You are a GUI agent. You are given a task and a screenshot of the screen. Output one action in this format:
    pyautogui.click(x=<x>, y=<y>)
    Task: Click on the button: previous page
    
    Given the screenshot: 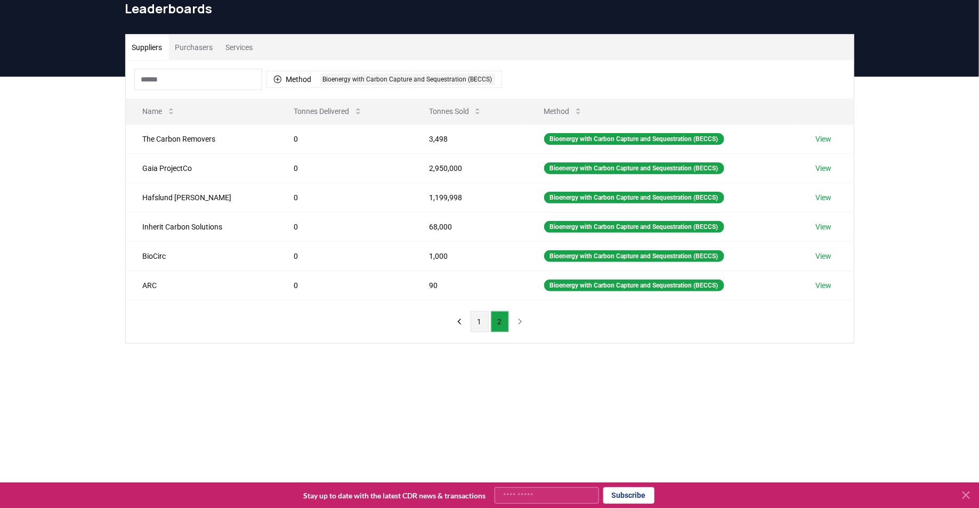 What is the action you would take?
    pyautogui.click(x=459, y=322)
    